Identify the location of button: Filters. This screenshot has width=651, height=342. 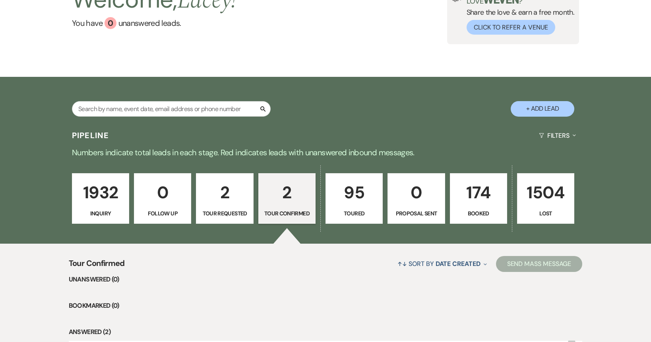
(557, 135).